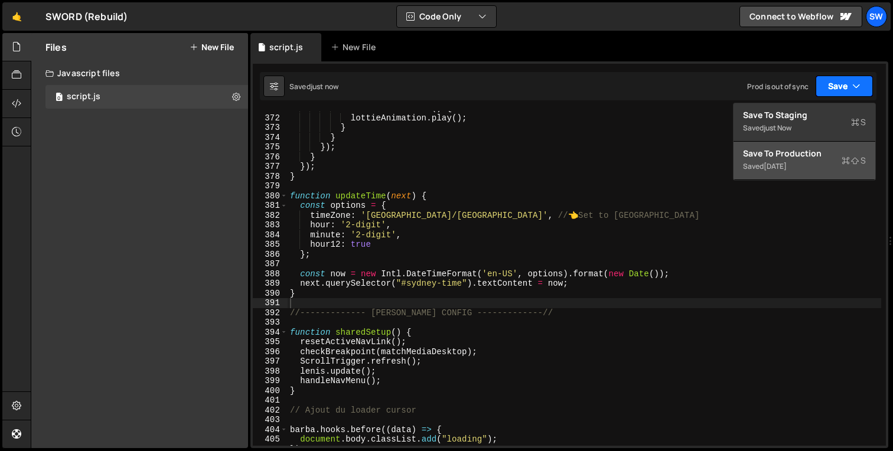 The height and width of the screenshot is (451, 893). What do you see at coordinates (270, 147) in the screenshot?
I see `div: 375` at bounding box center [270, 147].